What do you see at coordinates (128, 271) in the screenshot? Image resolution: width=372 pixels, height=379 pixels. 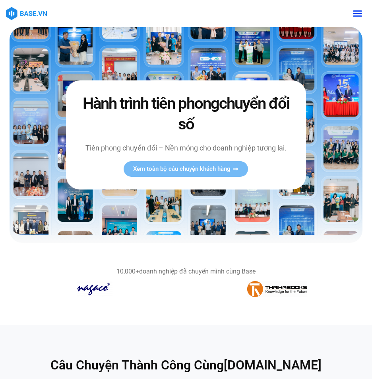 I see `b: 10,000+` at bounding box center [128, 271].